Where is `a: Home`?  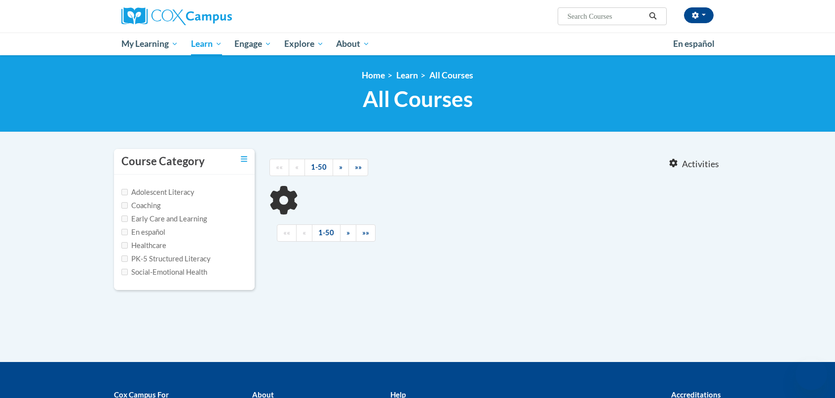
a: Home is located at coordinates (373, 75).